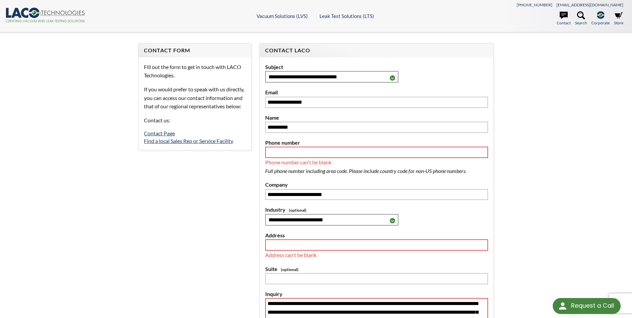 The height and width of the screenshot is (318, 632). Describe the element at coordinates (376, 235) in the screenshot. I see `label: Address` at that location.